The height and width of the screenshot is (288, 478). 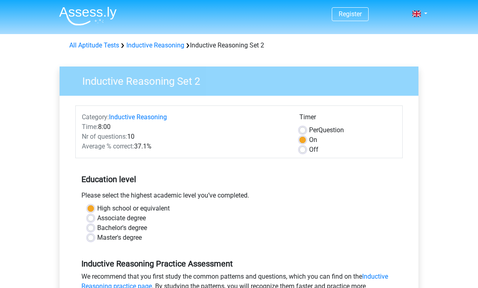 I want to click on div: Timer, so click(x=348, y=119).